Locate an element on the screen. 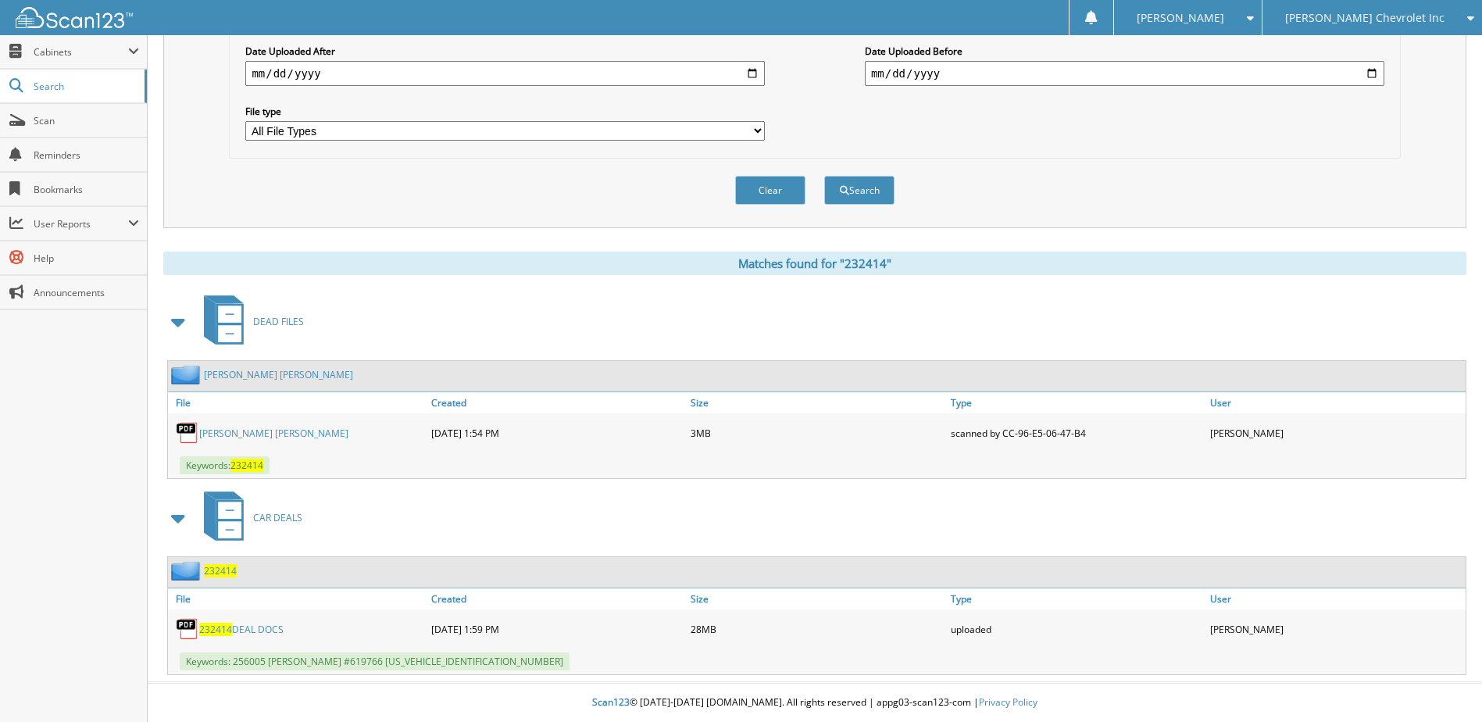 The width and height of the screenshot is (1482, 722). div: Chat Widget is located at coordinates (1443, 684).